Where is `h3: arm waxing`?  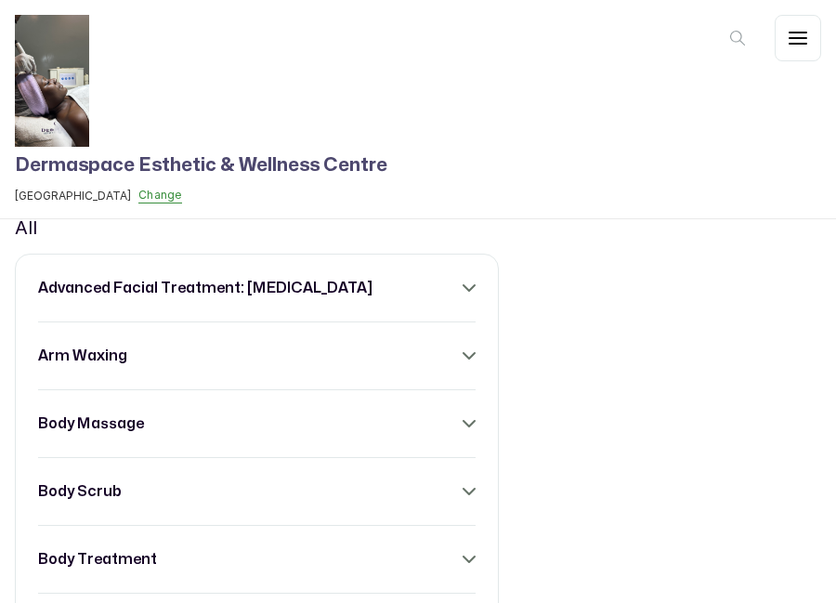 h3: arm waxing is located at coordinates (83, 356).